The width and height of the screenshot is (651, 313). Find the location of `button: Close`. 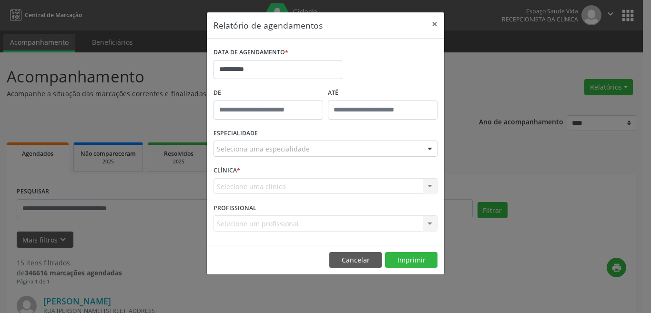

button: Close is located at coordinates (435, 24).